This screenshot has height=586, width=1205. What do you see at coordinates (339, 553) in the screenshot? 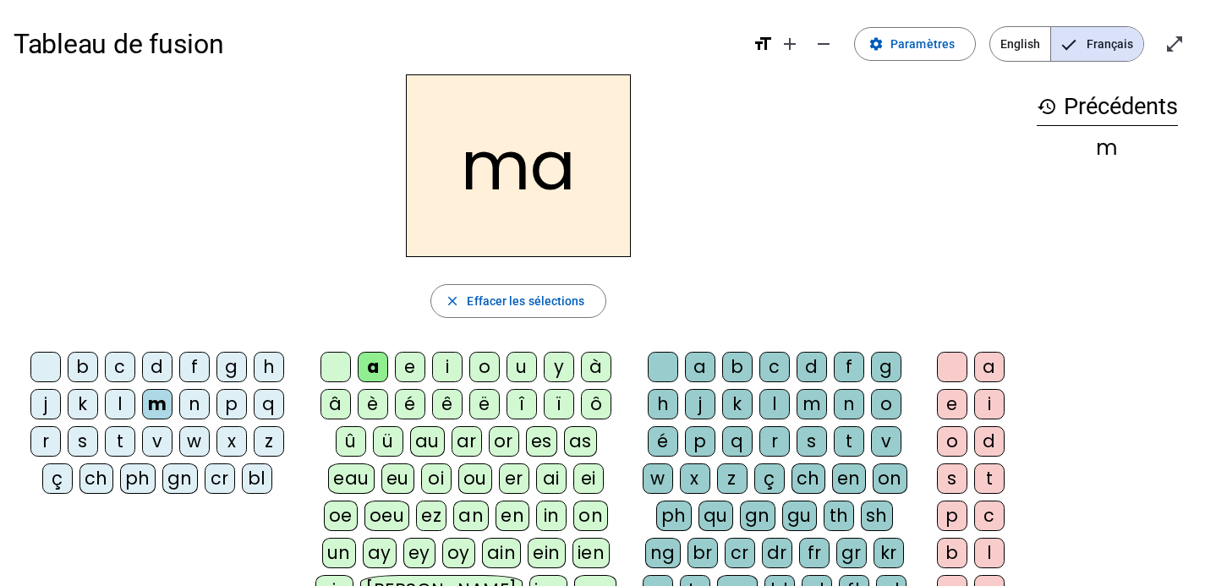
I see `div: un` at bounding box center [339, 553].